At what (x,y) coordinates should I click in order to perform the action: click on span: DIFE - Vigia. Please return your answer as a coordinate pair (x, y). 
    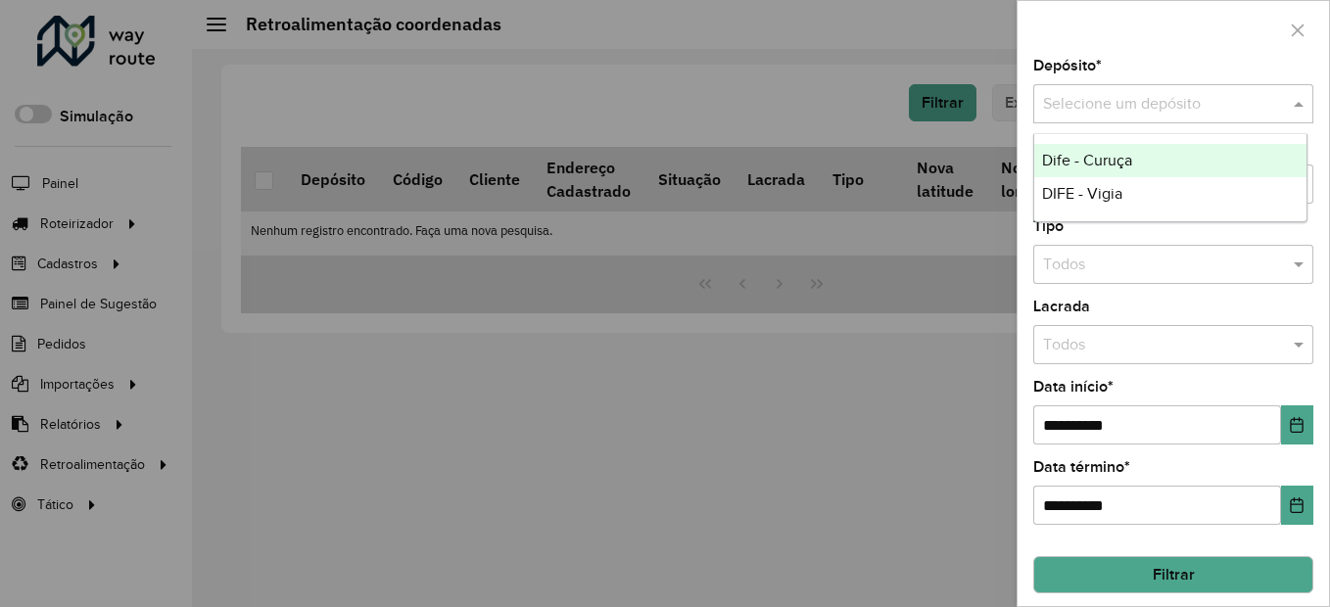
    Looking at the image, I should click on (1083, 193).